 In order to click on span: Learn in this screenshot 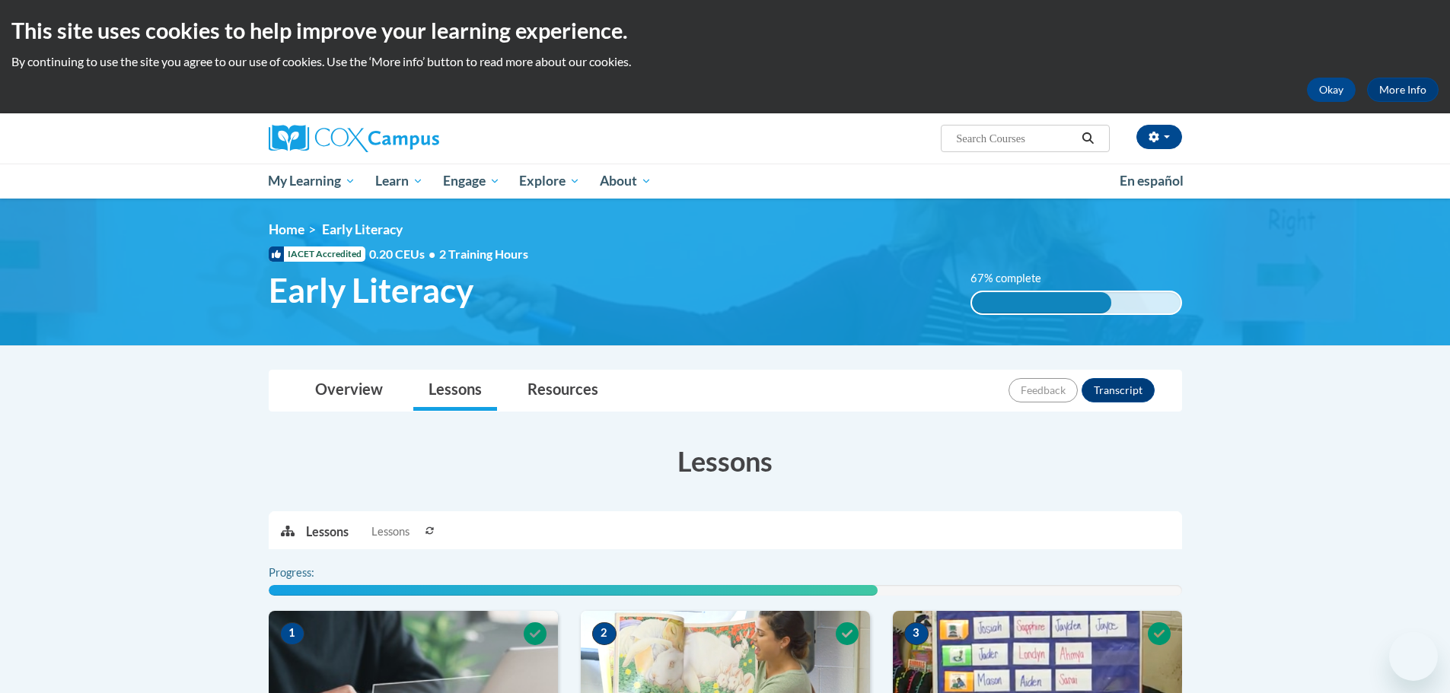, I will do `click(399, 181)`.